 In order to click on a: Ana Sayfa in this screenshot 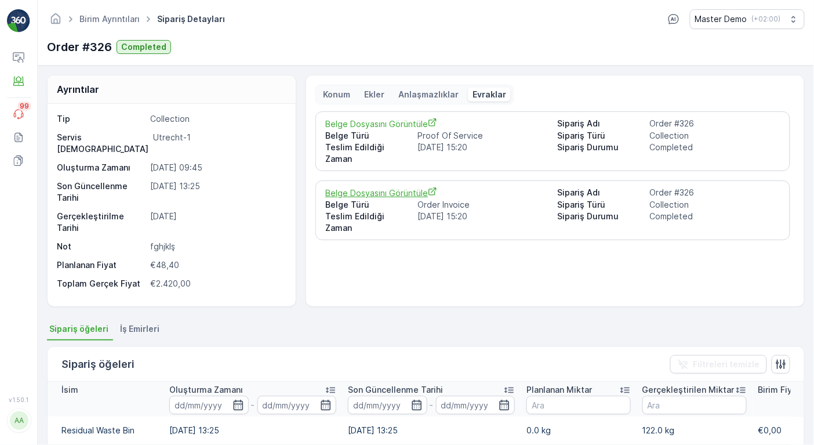, I will do `click(56, 21)`.